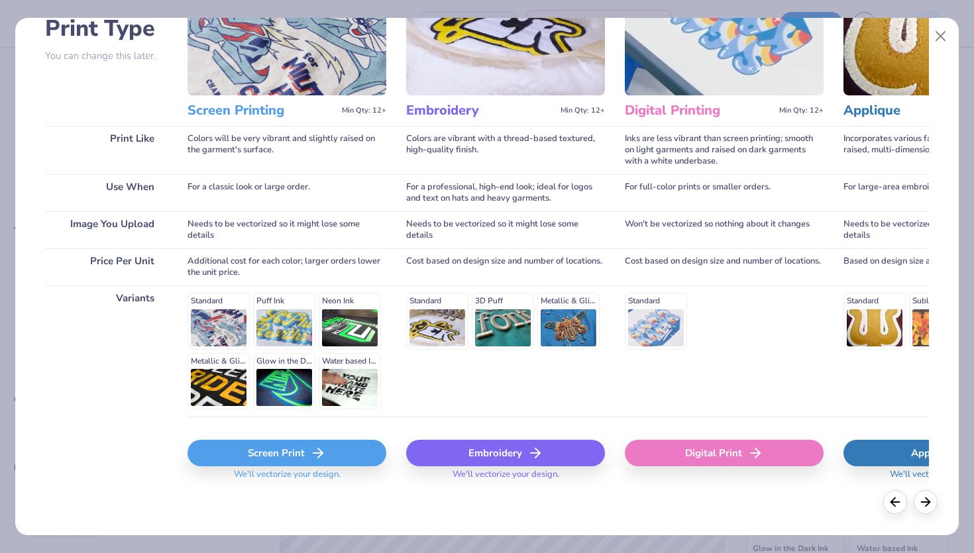 Image resolution: width=974 pixels, height=553 pixels. What do you see at coordinates (480, 111) in the screenshot?
I see `h3: Embroidery` at bounding box center [480, 111].